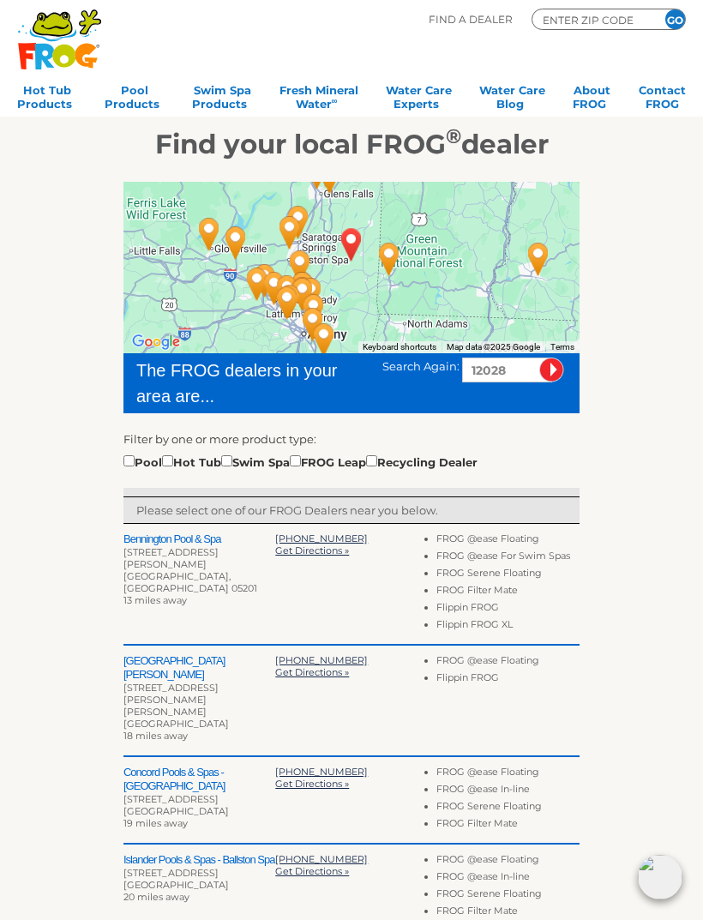 The image size is (703, 920). I want to click on a: Swim SpaProducts, so click(222, 95).